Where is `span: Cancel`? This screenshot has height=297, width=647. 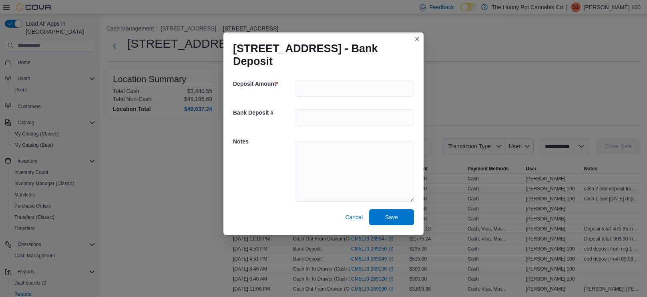
span: Cancel is located at coordinates (354, 217).